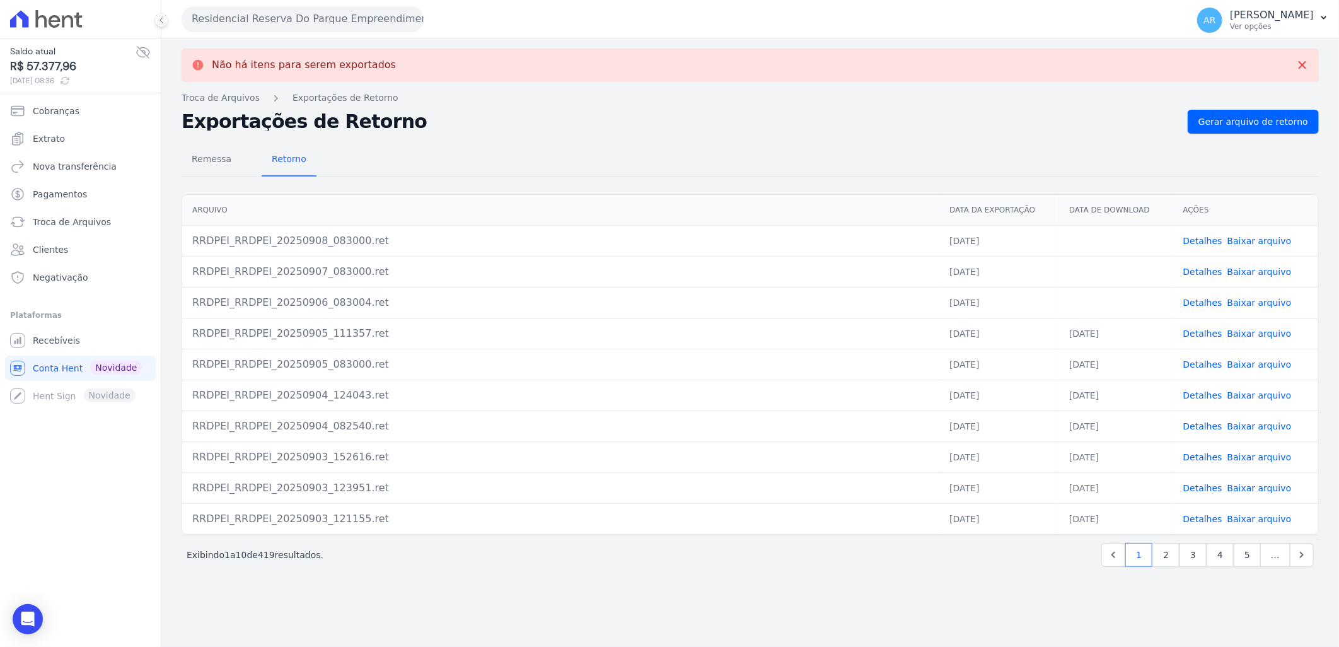  What do you see at coordinates (1301, 555) in the screenshot?
I see `a: Next` at bounding box center [1301, 555].